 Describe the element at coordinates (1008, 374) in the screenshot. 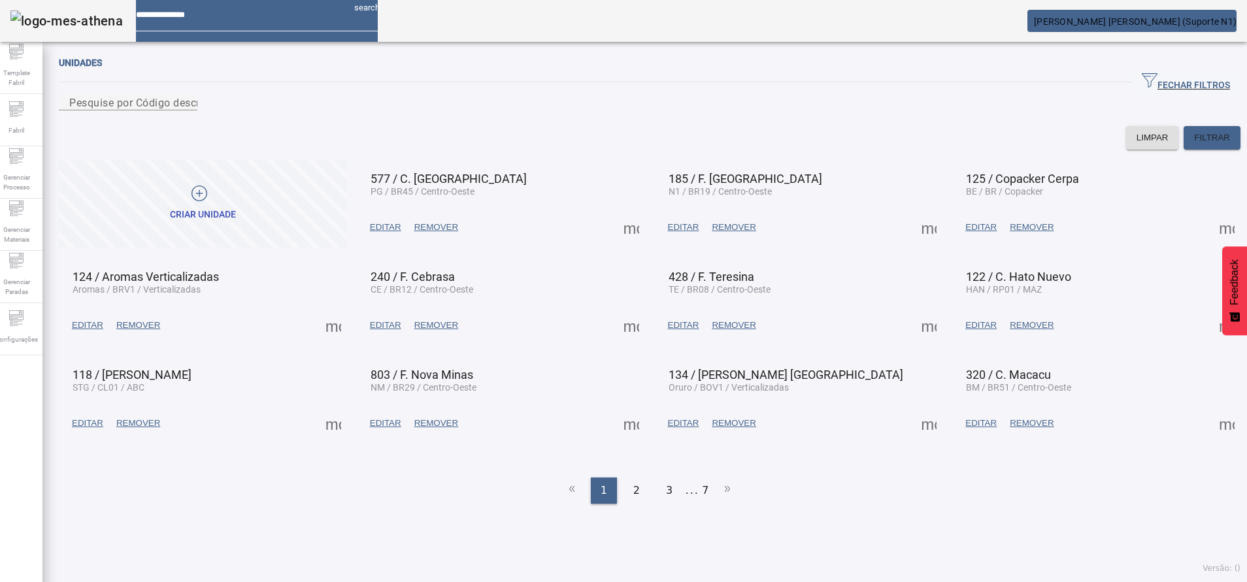

I see `span: 320 / C. Macacu` at that location.